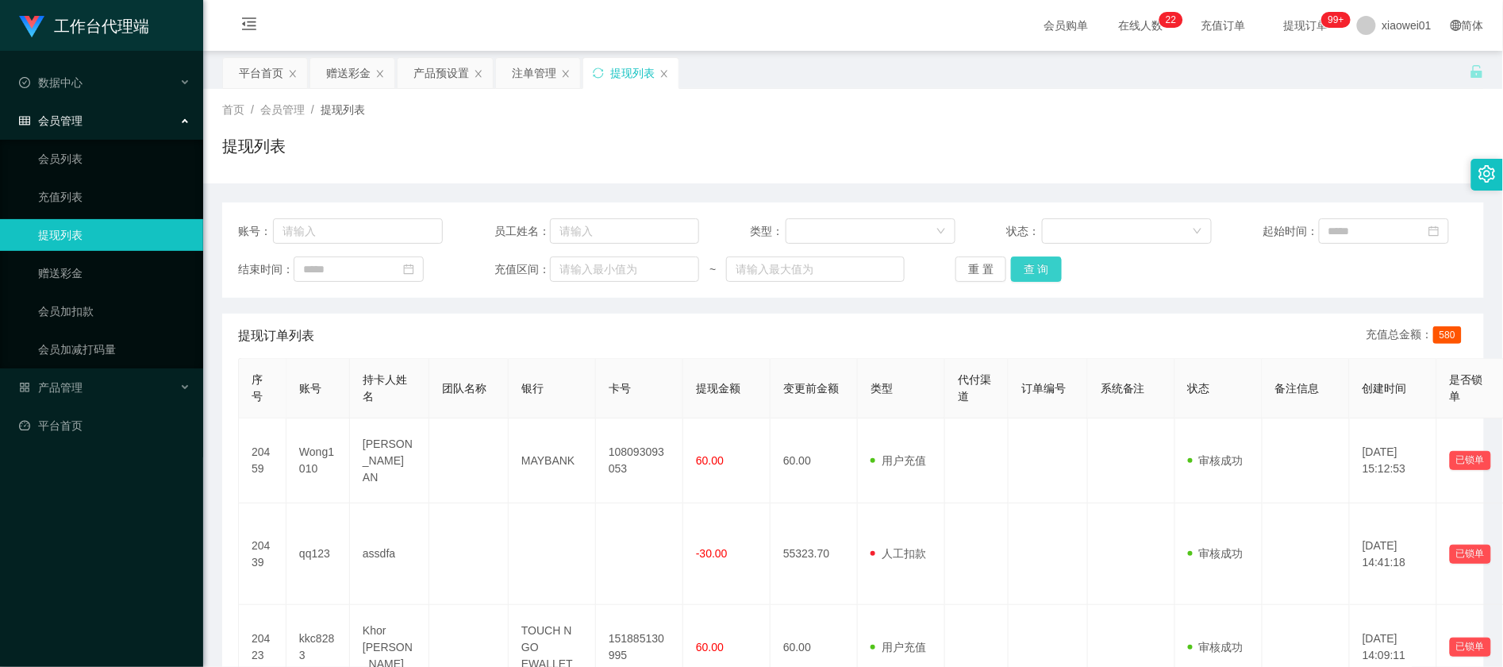 The image size is (1503, 667). Describe the element at coordinates (620, 388) in the screenshot. I see `span: 卡号` at that location.